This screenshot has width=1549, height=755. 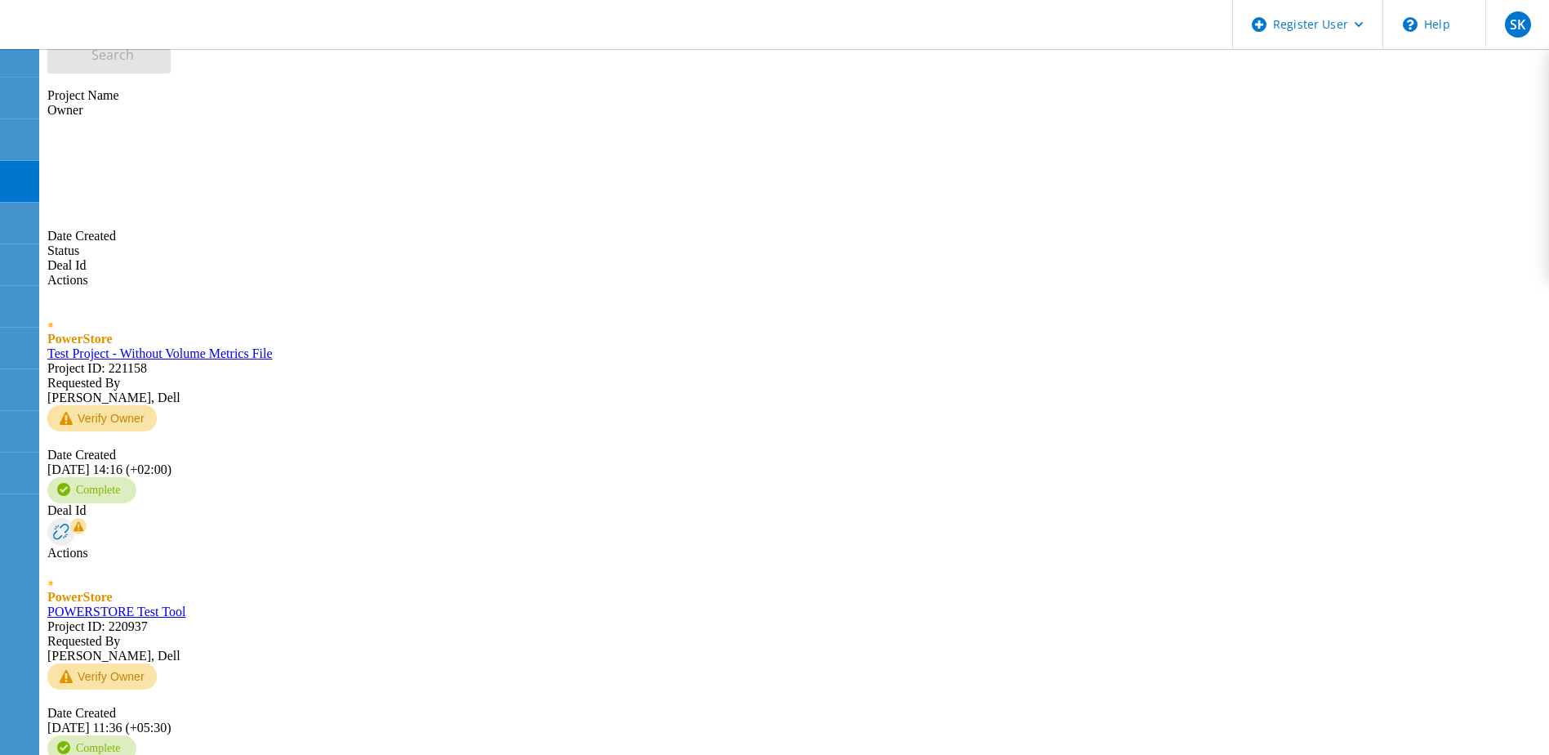 I want to click on span: Search, so click(x=113, y=55).